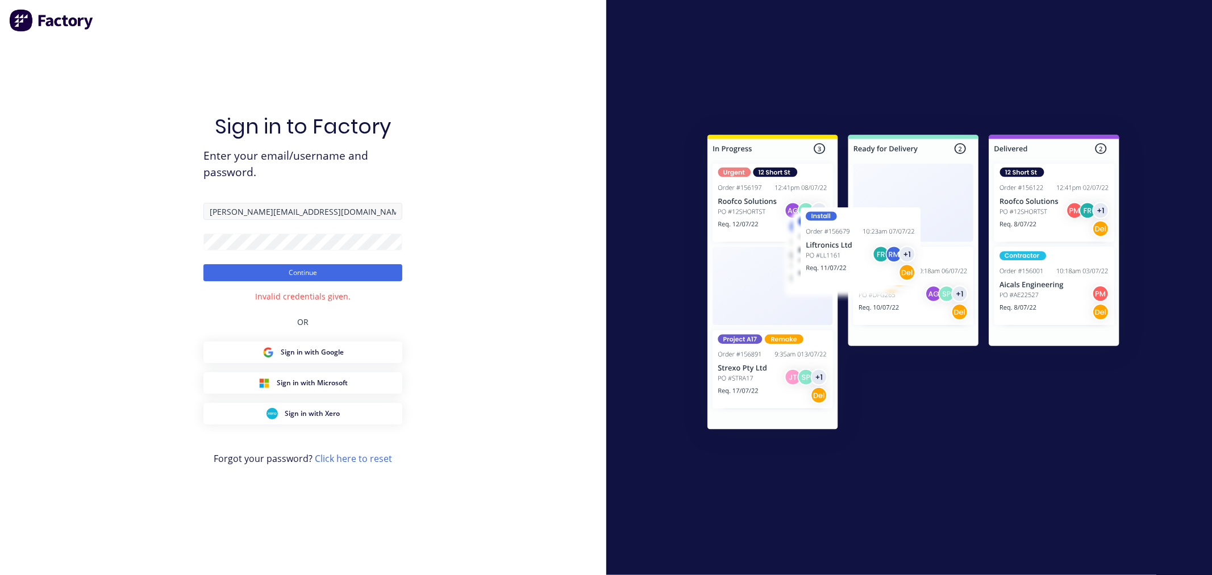 The width and height of the screenshot is (1212, 575). What do you see at coordinates (312, 352) in the screenshot?
I see `span: Sign in with Google` at bounding box center [312, 352].